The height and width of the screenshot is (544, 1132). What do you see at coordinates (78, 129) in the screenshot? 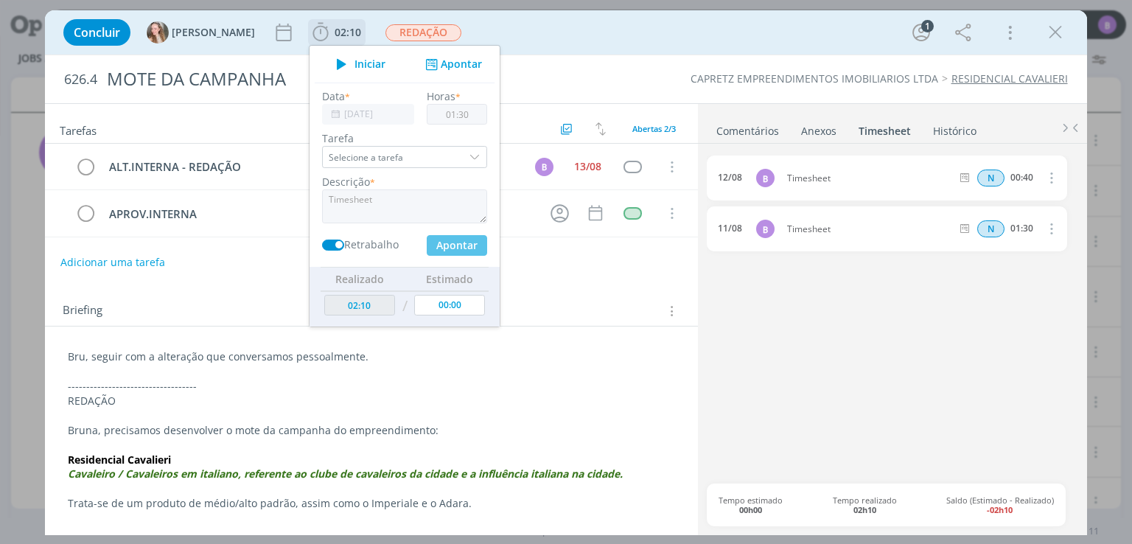
I see `span: Tarefas` at bounding box center [78, 129].